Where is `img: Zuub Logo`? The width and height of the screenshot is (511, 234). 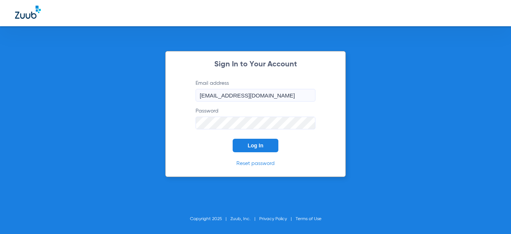
img: Zuub Logo is located at coordinates (28, 12).